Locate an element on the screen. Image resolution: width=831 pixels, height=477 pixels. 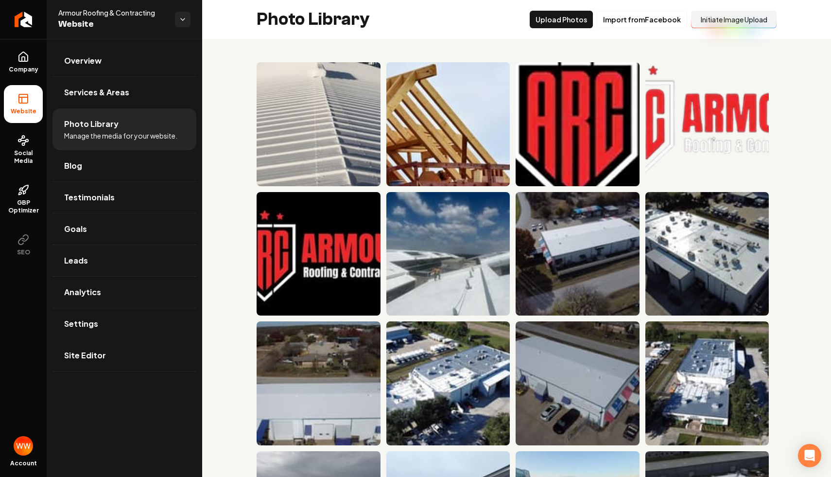
span: Social Media is located at coordinates (23, 157).